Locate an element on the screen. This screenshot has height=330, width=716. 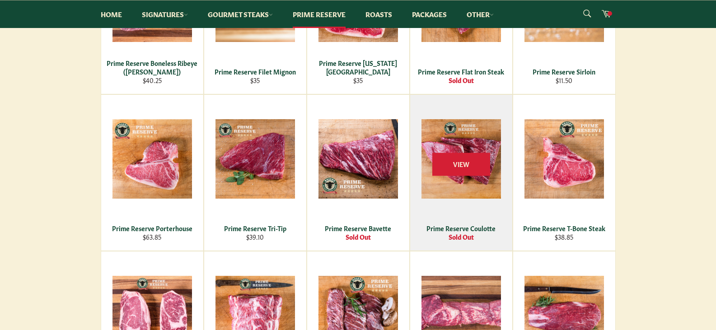
a: Packages is located at coordinates (429, 14).